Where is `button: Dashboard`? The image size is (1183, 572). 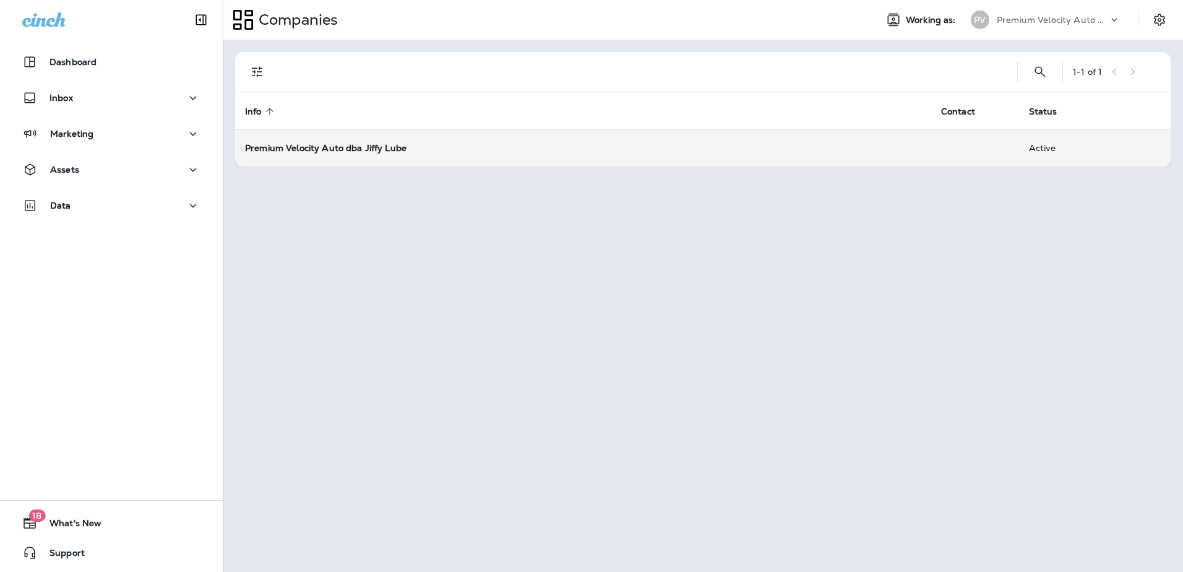 button: Dashboard is located at coordinates (111, 62).